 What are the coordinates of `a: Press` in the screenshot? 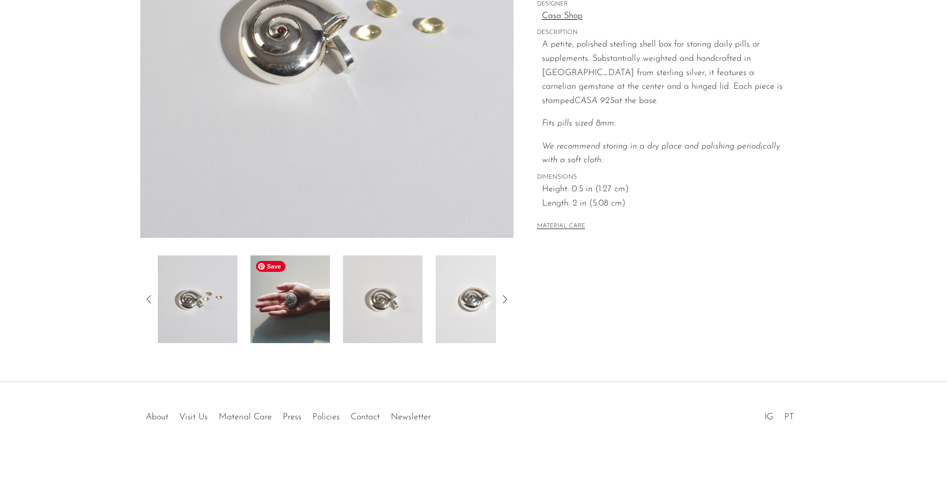 It's located at (292, 417).